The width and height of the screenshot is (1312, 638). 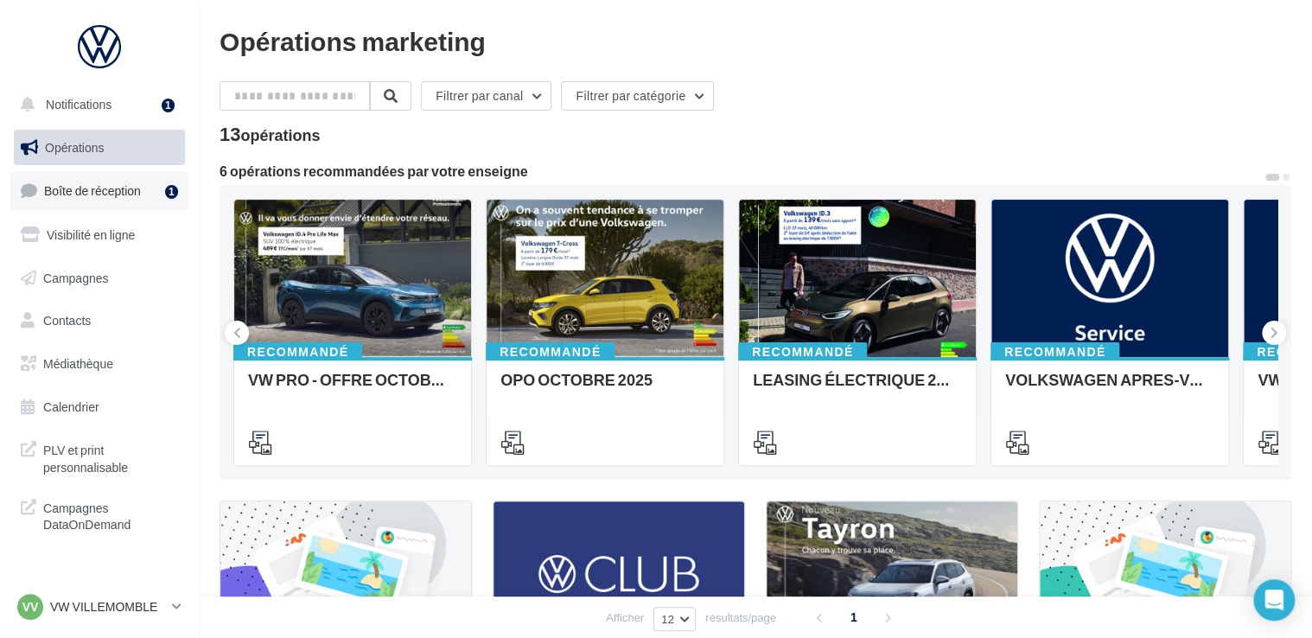 I want to click on span: Calendrier, so click(x=71, y=406).